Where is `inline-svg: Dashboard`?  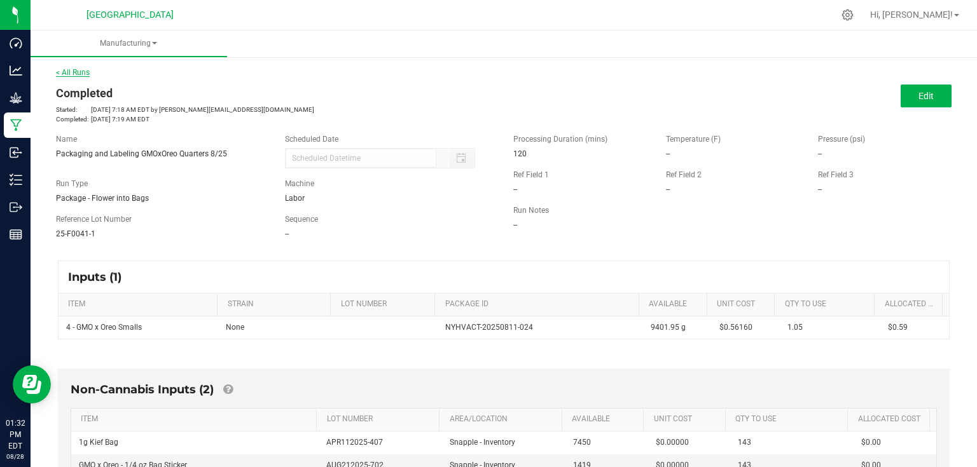 inline-svg: Dashboard is located at coordinates (16, 43).